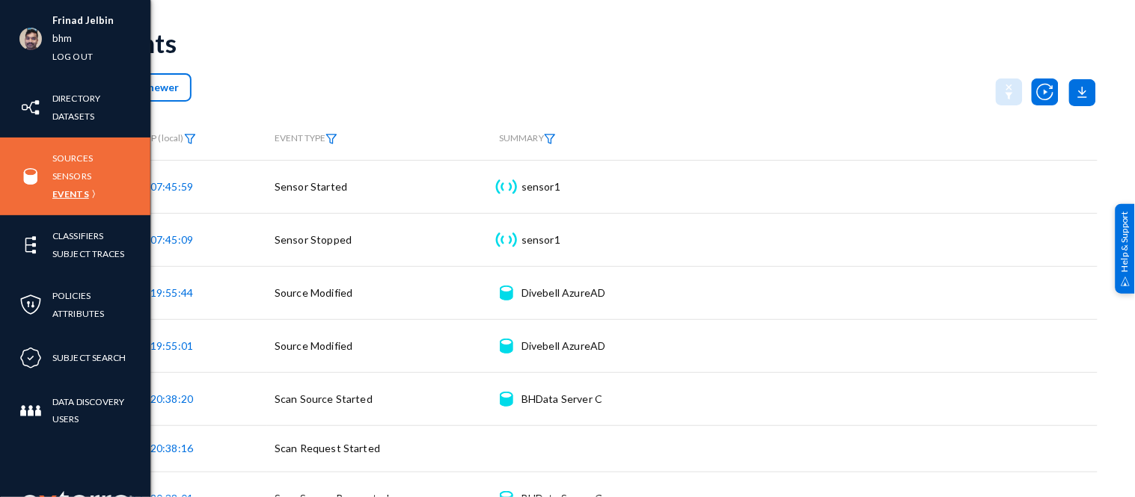 The image size is (1135, 497). What do you see at coordinates (31, 177) in the screenshot?
I see `img: icon-sources.svg` at bounding box center [31, 177].